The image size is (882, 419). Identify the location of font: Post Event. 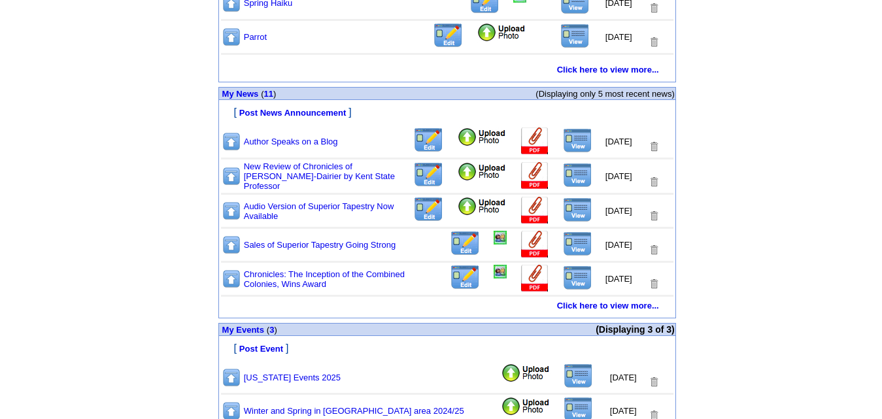
(261, 349).